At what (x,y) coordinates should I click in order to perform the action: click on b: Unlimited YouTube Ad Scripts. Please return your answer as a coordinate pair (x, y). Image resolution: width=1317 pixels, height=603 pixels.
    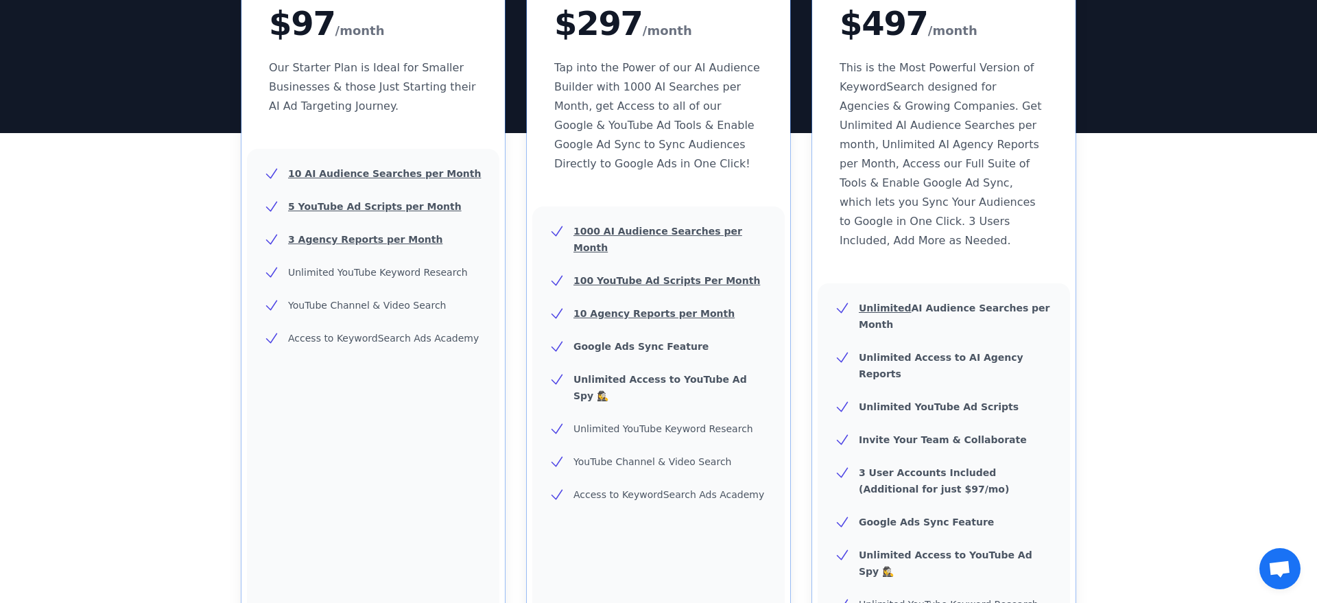
    Looking at the image, I should click on (938, 407).